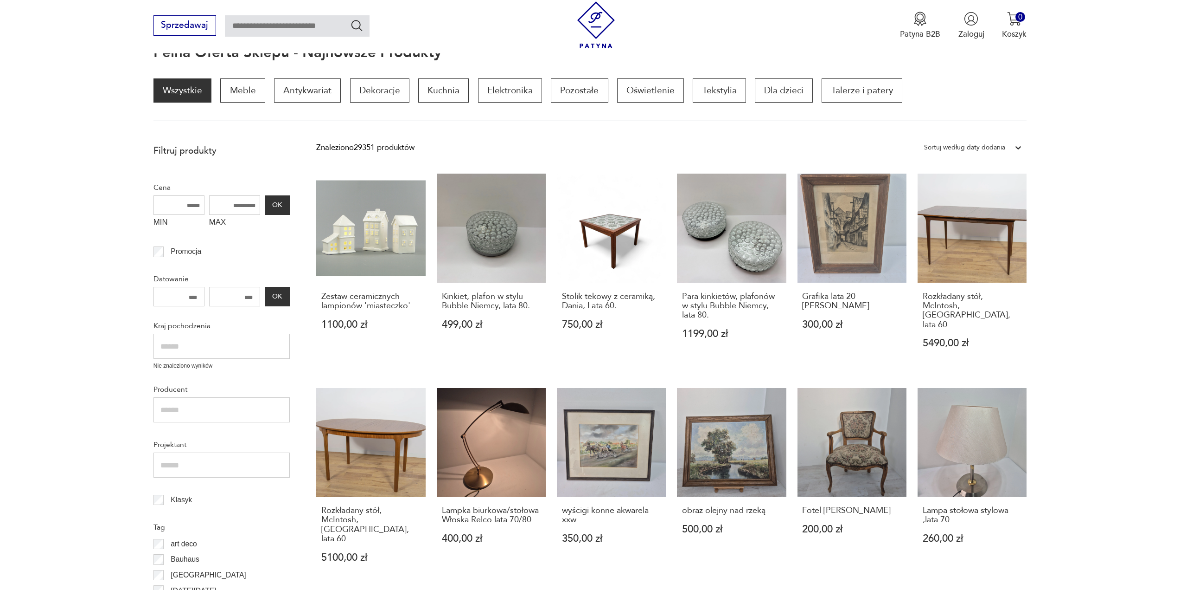 This screenshot has height=590, width=1180. I want to click on a: Stolik tekowy z ceramiką, Dania, Lata 60.Stolik tekowy z ceramiką, Dania, Lata 60.750,00 zł, so click(611, 271).